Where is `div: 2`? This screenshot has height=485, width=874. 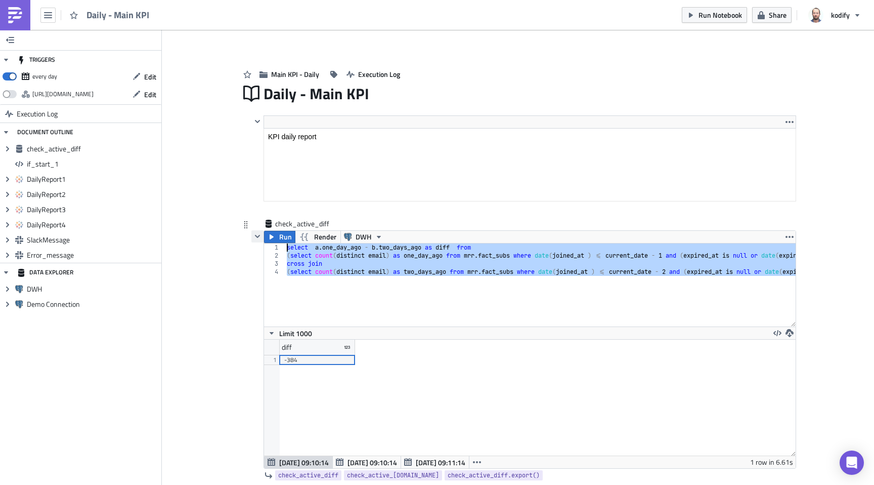
div: 2 is located at coordinates (274, 256).